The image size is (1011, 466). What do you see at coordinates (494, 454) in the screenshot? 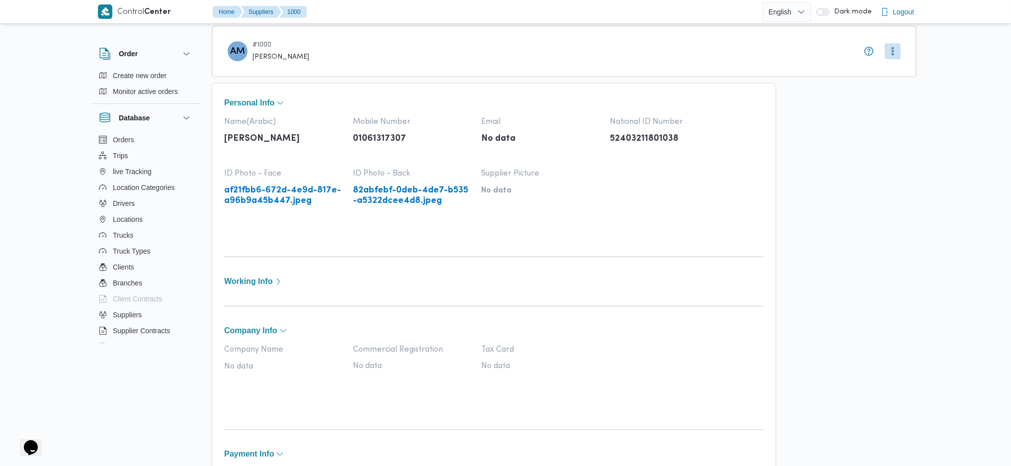
I see `button: payment Info` at bounding box center [494, 454].